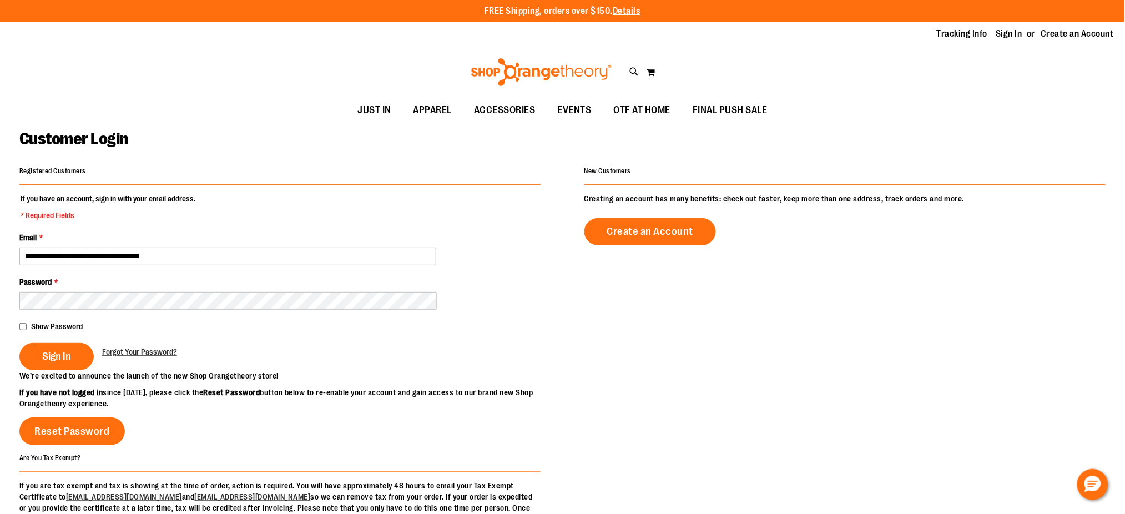  Describe the element at coordinates (730, 110) in the screenshot. I see `a: FINAL PUSH SALE` at that location.